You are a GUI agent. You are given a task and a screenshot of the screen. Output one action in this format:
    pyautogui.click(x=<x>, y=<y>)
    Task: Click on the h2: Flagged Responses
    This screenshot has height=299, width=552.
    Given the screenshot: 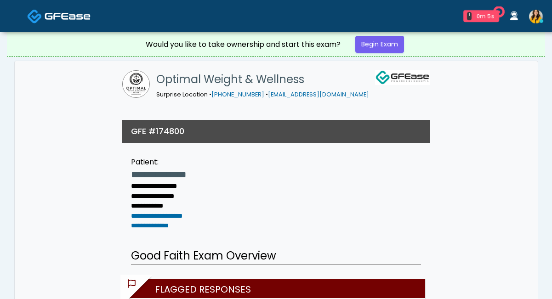 What is the action you would take?
    pyautogui.click(x=279, y=289)
    